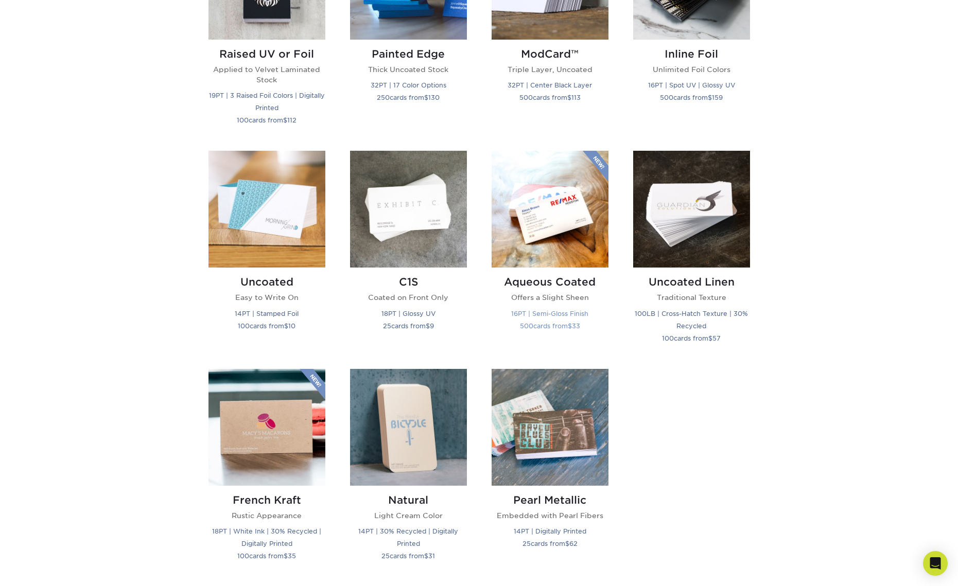 This screenshot has height=586, width=958. What do you see at coordinates (408, 537) in the screenshot?
I see `small: 14PT | 30% Recycled | Digitally Printed` at bounding box center [408, 537].